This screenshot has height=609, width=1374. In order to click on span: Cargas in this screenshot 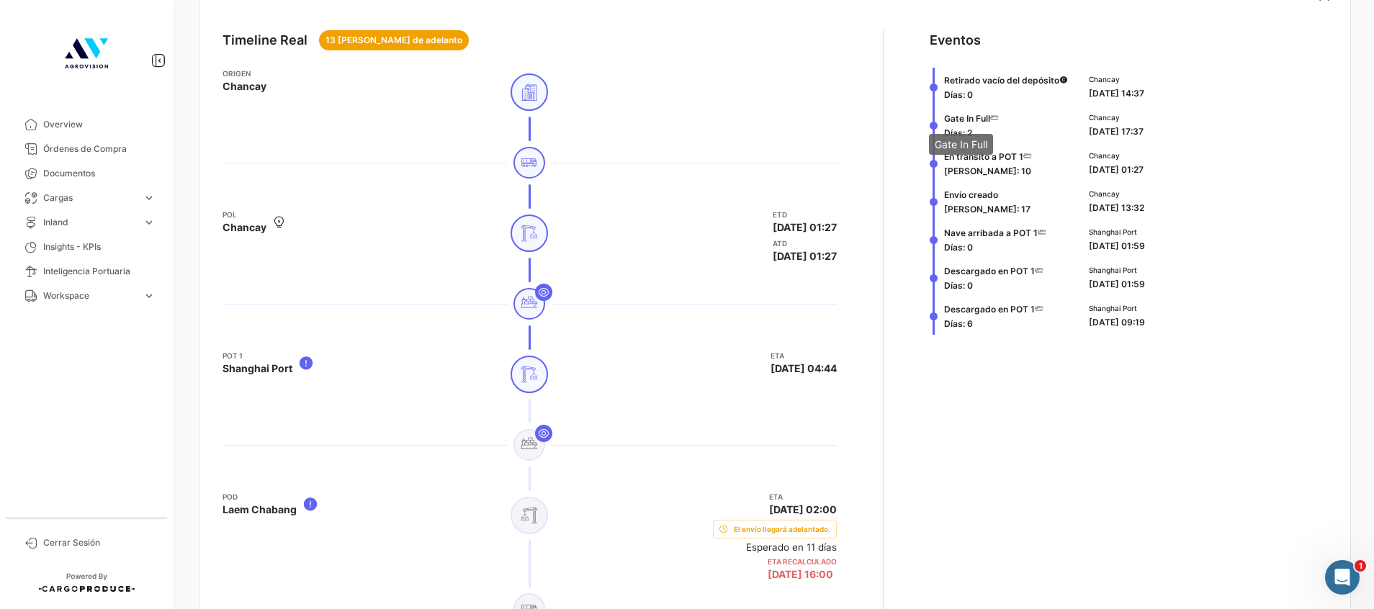, I will do `click(90, 198)`.